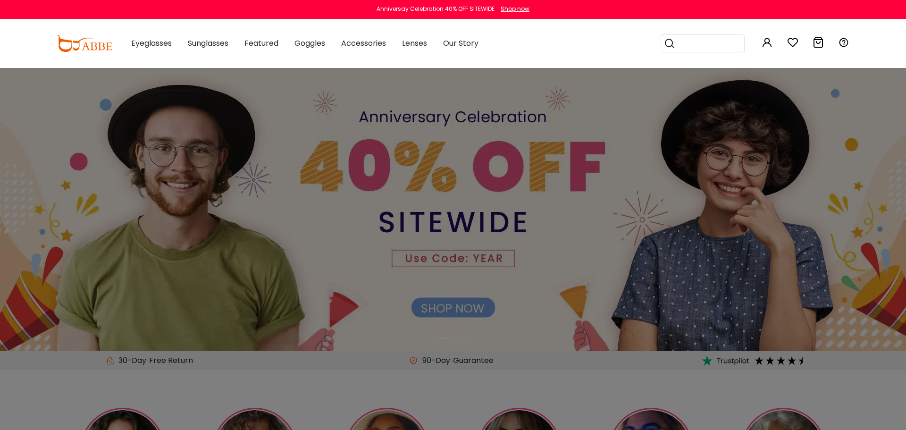  I want to click on span: Featured, so click(261, 43).